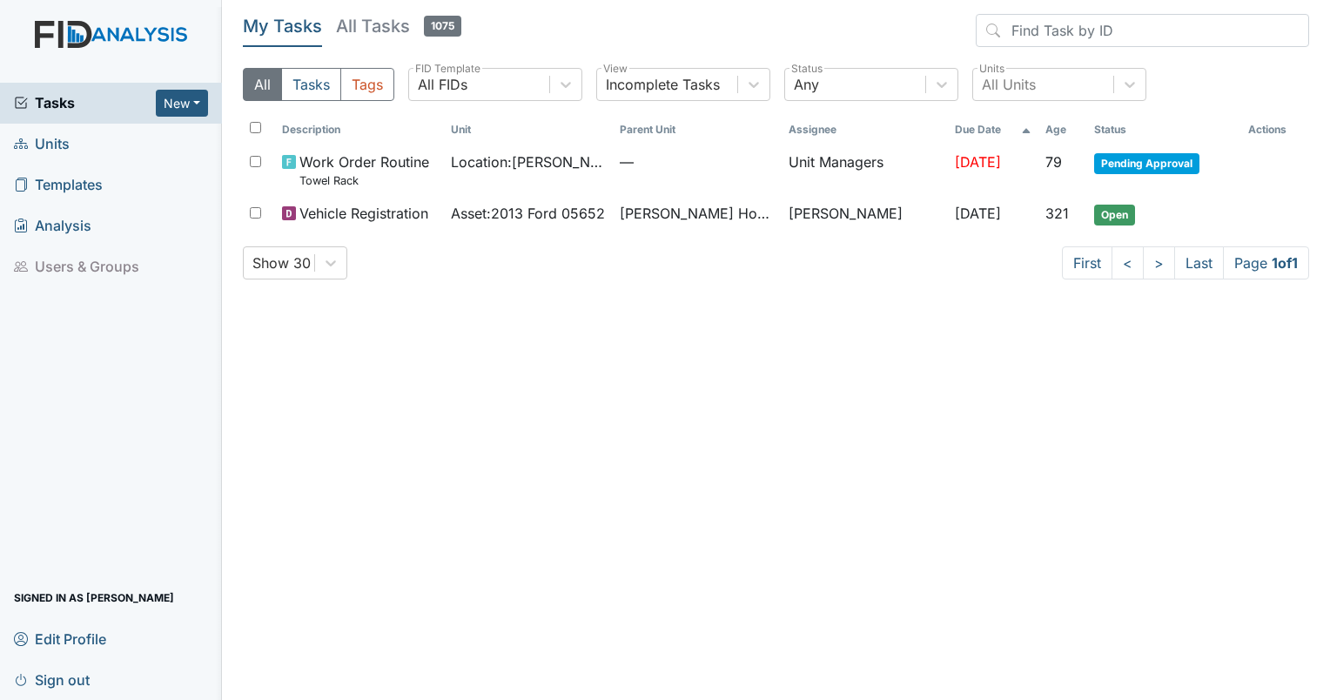 The width and height of the screenshot is (1330, 700). I want to click on th: Actions, so click(1275, 130).